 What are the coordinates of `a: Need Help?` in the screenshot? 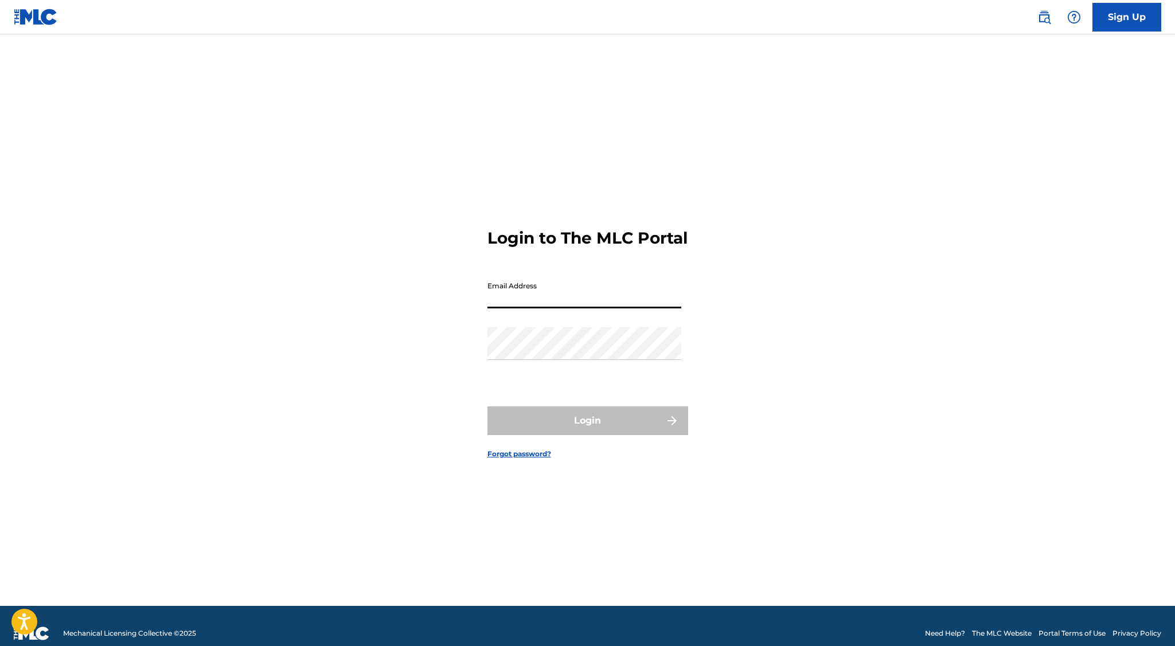 It's located at (945, 634).